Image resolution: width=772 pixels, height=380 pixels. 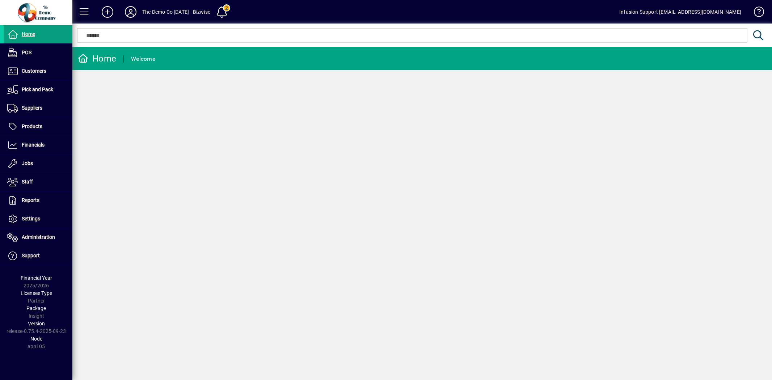 What do you see at coordinates (27, 163) in the screenshot?
I see `span: Jobs` at bounding box center [27, 163].